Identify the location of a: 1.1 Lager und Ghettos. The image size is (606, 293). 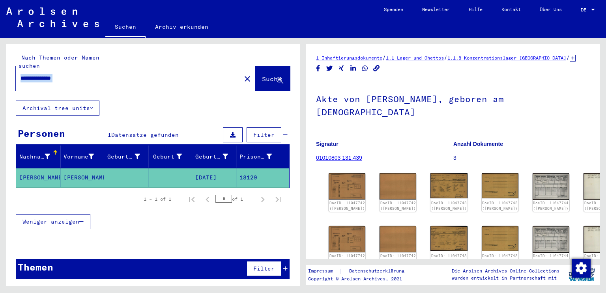
(415, 58).